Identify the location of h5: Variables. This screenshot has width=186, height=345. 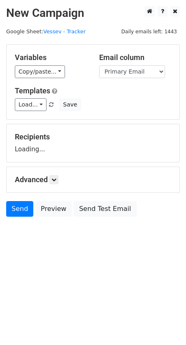
(51, 58).